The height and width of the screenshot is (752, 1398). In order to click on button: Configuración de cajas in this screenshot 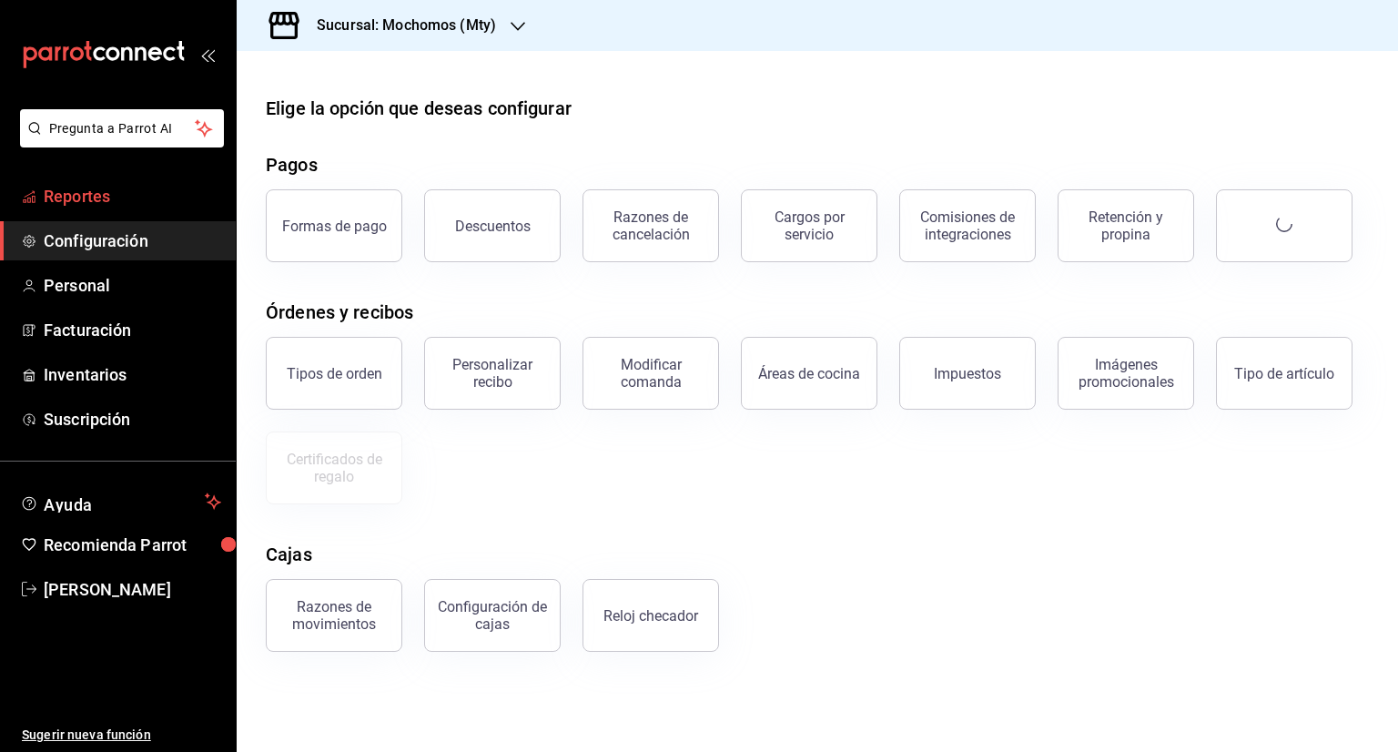, I will do `click(492, 615)`.